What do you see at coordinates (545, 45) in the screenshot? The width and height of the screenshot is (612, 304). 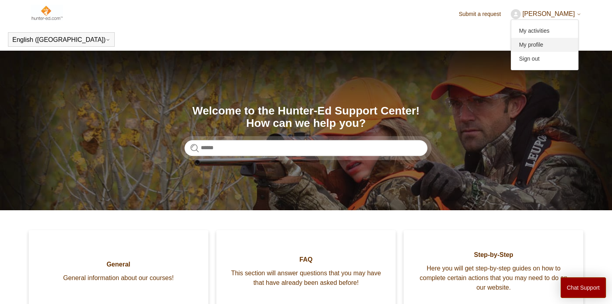 I see `a: My profile` at bounding box center [545, 45].